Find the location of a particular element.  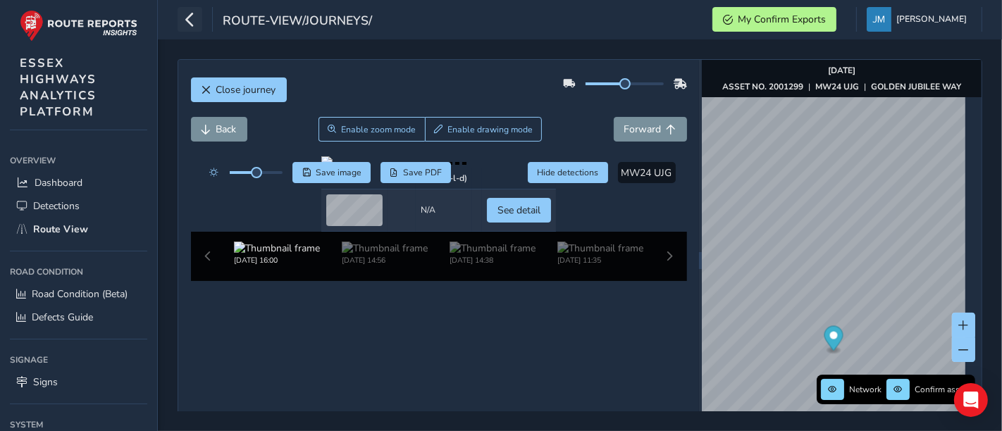

span: Detections is located at coordinates (56, 206).